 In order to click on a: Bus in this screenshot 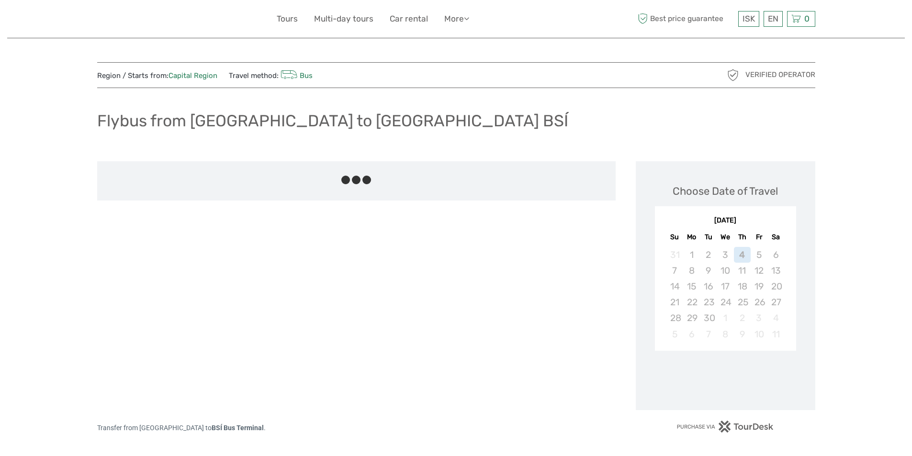, I will do `click(296, 76)`.